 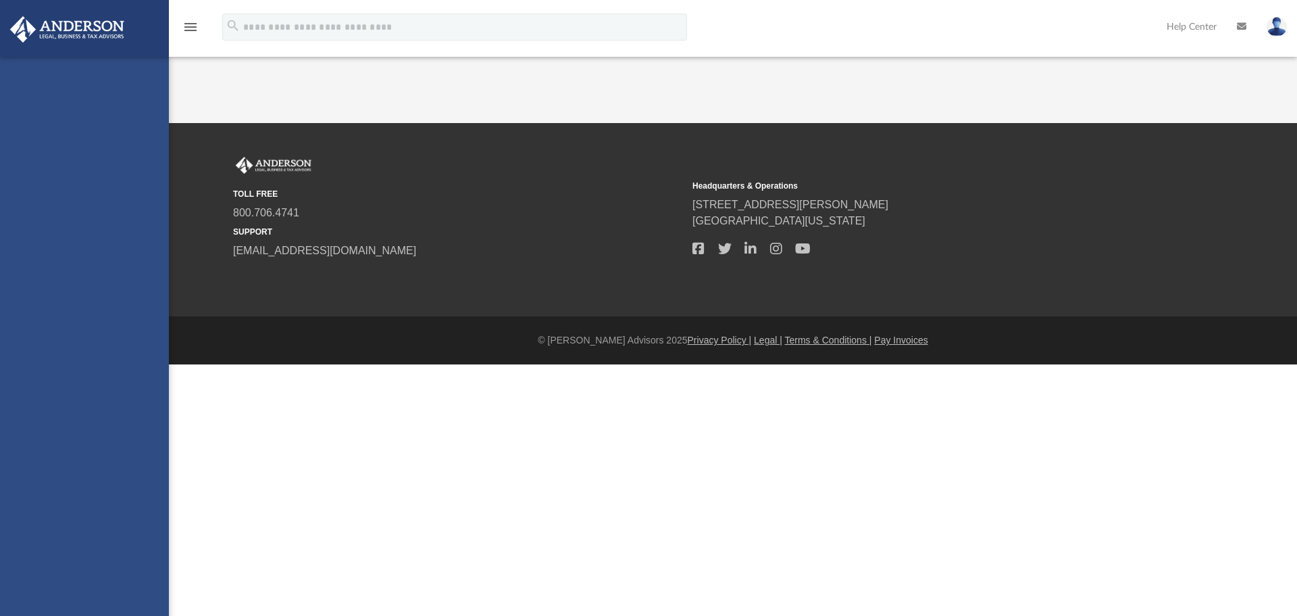 What do you see at coordinates (266, 212) in the screenshot?
I see `a: 800.706.4741` at bounding box center [266, 212].